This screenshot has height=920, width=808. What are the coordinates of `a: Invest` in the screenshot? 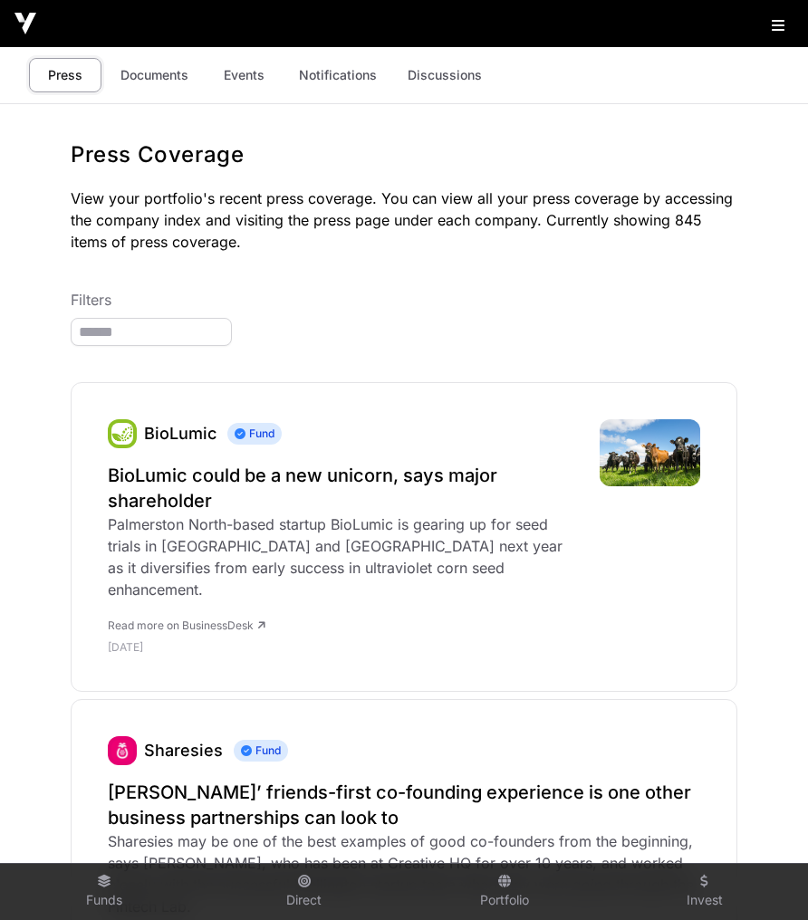 It's located at (704, 892).